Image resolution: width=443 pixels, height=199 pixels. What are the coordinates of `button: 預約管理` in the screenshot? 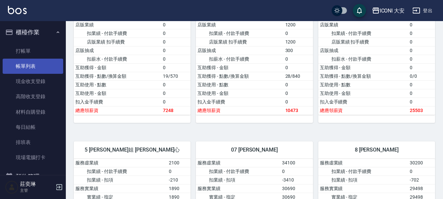 It's located at (33, 177).